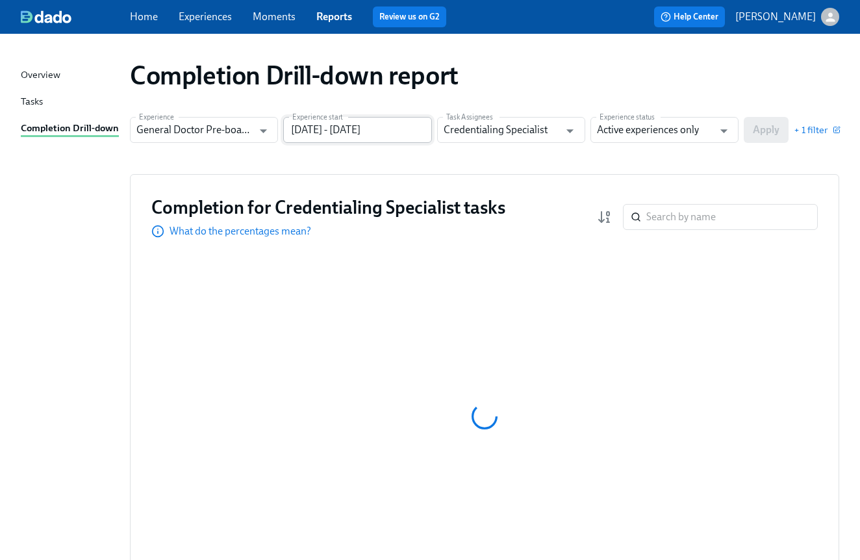  I want to click on a: Tasks, so click(70, 102).